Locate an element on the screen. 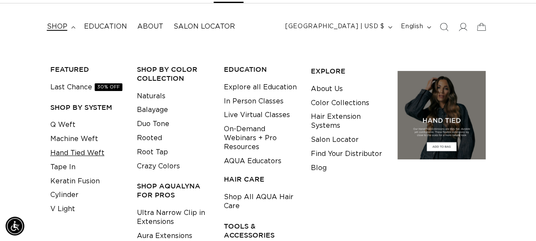 The height and width of the screenshot is (241, 536). a: Balayage is located at coordinates (152, 110).